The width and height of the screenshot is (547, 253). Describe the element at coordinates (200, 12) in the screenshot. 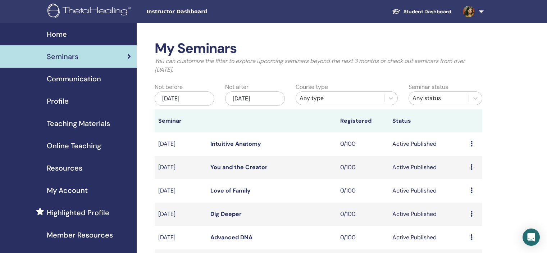

I see `span: Instructor Dashboard` at that location.